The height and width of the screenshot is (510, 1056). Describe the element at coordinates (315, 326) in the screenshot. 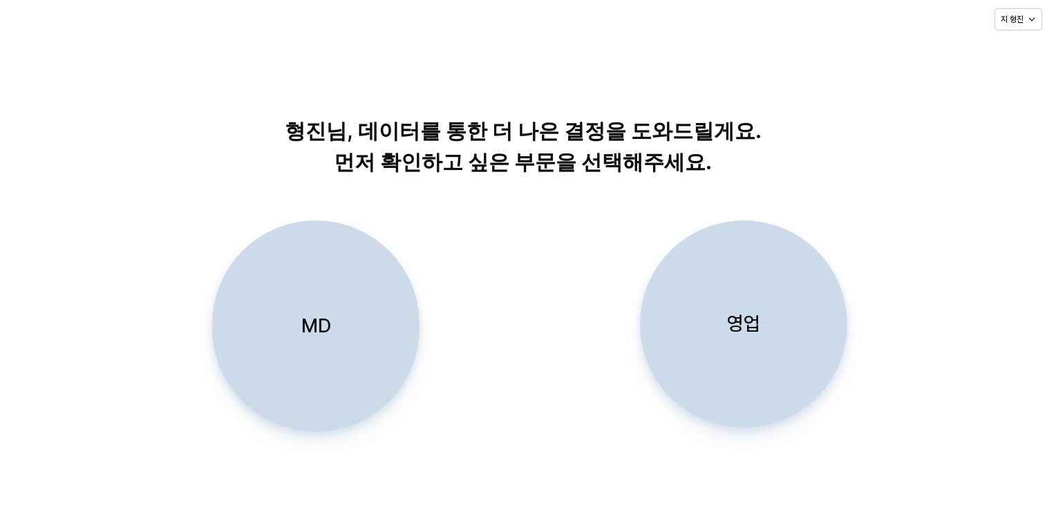

I see `p: MD` at that location.